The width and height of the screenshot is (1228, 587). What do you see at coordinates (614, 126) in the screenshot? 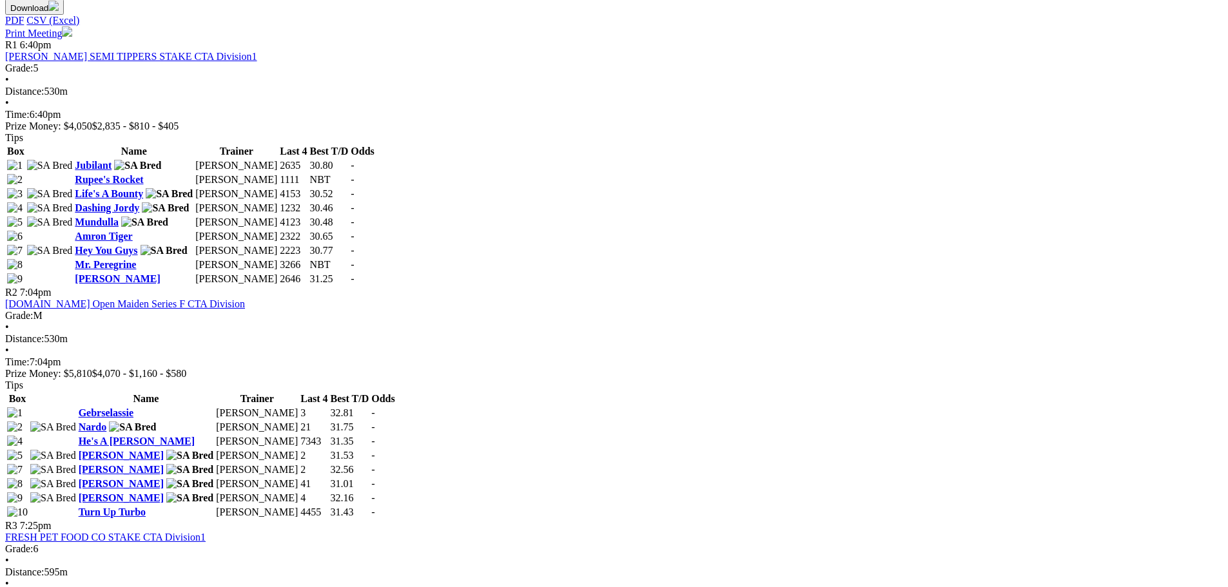
I see `div: Prize Money: $4,050` at bounding box center [614, 126].